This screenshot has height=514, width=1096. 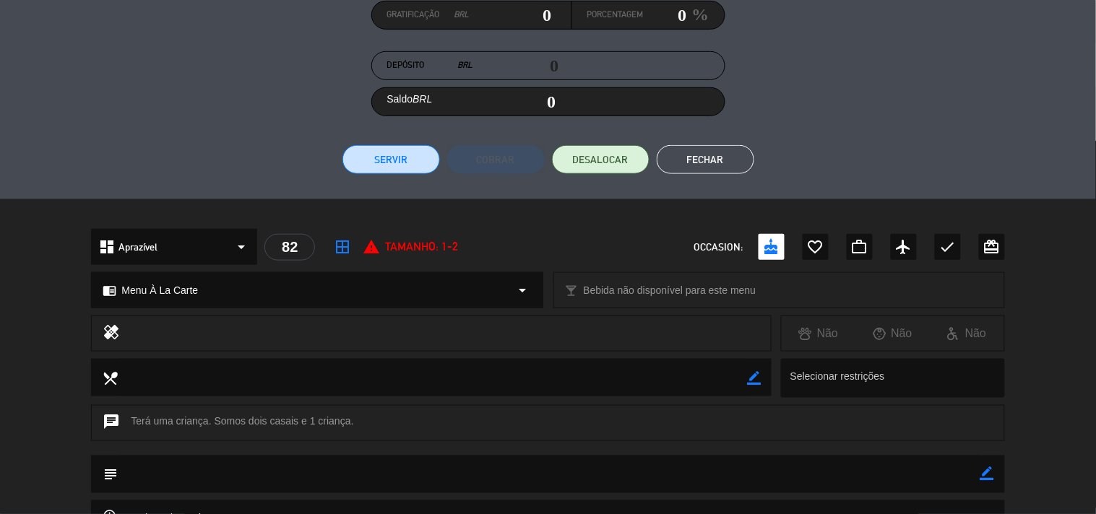 What do you see at coordinates (816, 247) in the screenshot?
I see `i: favorite_border` at bounding box center [816, 247].